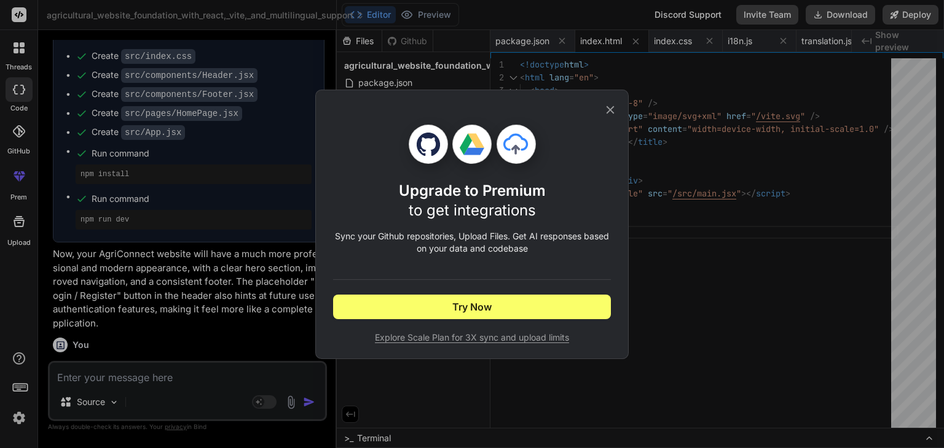 The width and height of the screenshot is (944, 448). I want to click on span: Explore Scale Plan for 3X sync and upload limits, so click(472, 338).